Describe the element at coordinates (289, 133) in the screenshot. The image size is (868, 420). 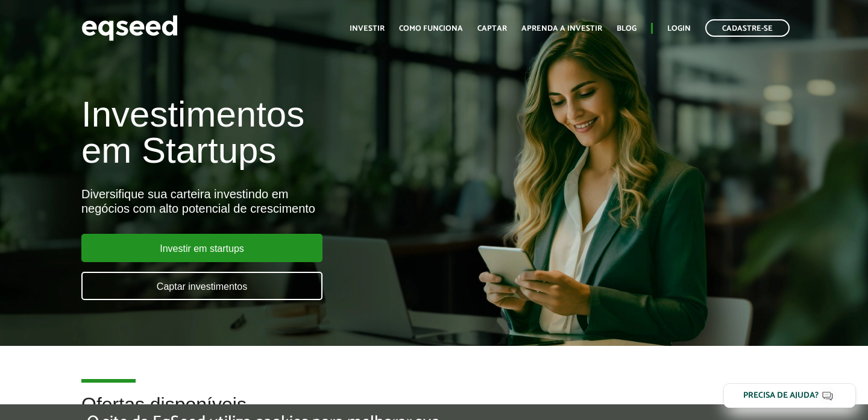
I see `h1: Investimentos em Startups` at that location.